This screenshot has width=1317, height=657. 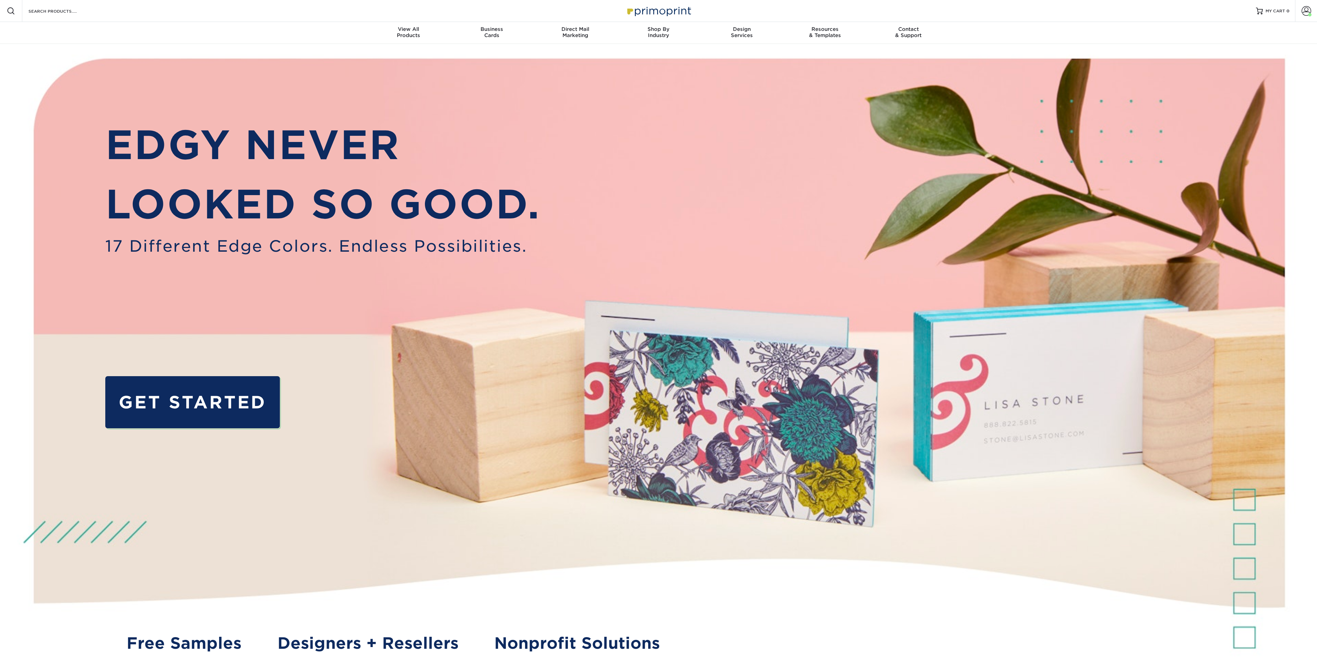 I want to click on div: Cards, so click(x=492, y=32).